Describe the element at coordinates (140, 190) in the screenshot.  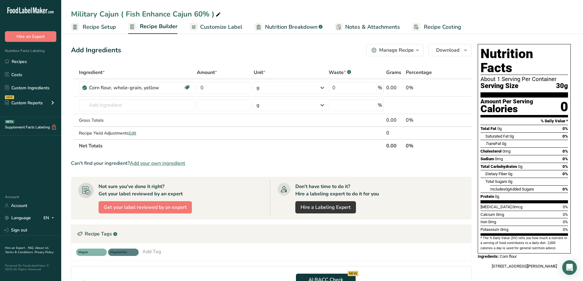
I see `div: Not sure you've done it right? Get your label reviewed by an expert` at that location.